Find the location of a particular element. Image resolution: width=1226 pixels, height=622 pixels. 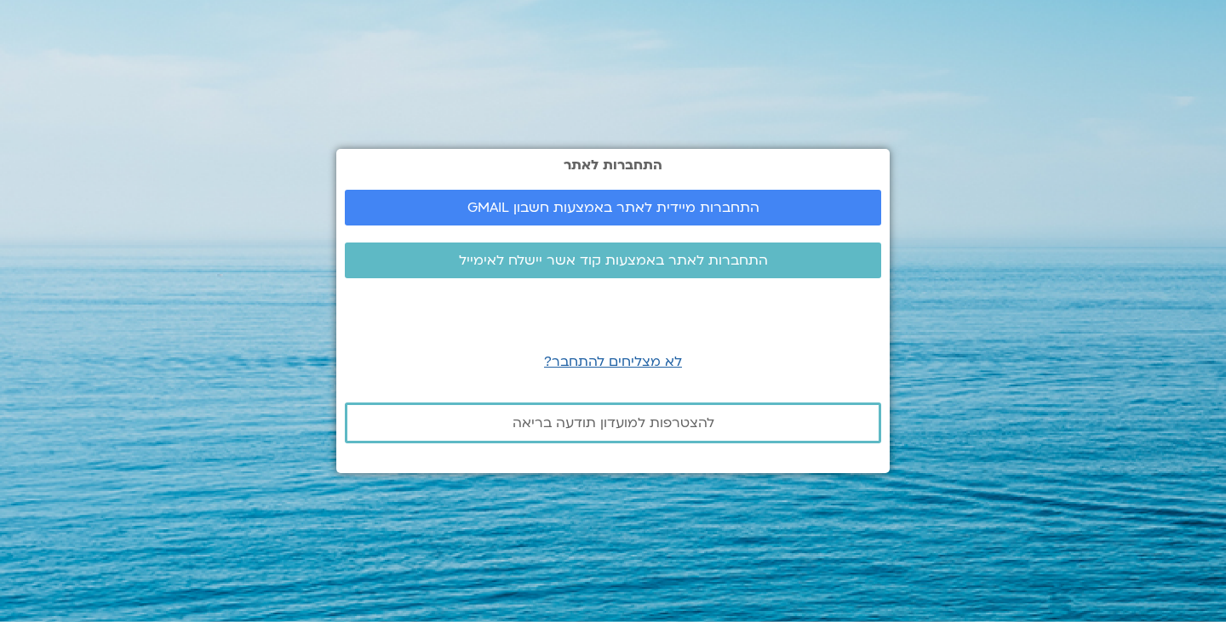

a: התחברות מיידית לאתר באמצעות חשבון GMAIL is located at coordinates (613, 208).